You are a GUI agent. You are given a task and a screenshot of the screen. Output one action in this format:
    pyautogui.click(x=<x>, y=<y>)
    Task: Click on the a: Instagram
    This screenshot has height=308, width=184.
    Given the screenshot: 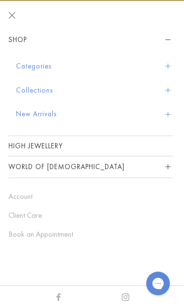 What is the action you would take?
    pyautogui.click(x=126, y=297)
    